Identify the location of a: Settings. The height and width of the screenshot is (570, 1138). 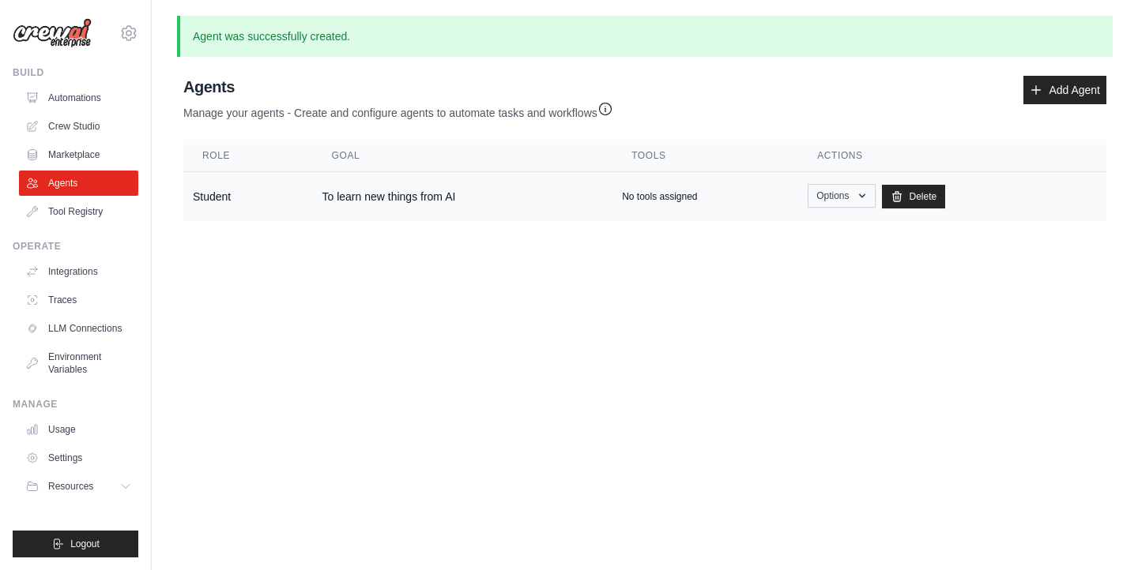
(78, 458).